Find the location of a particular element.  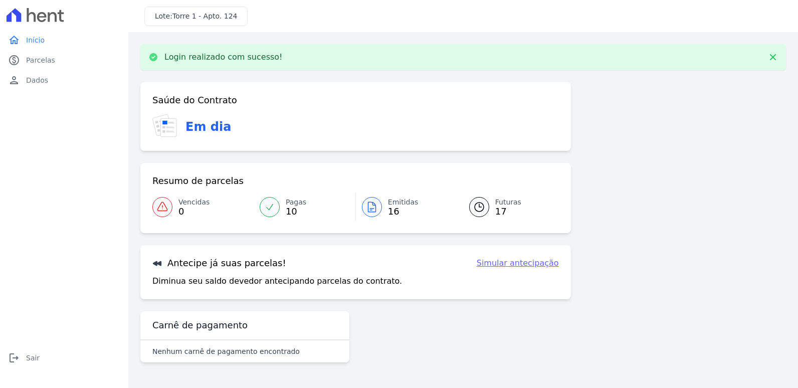

span: Parcelas is located at coordinates (41, 60).